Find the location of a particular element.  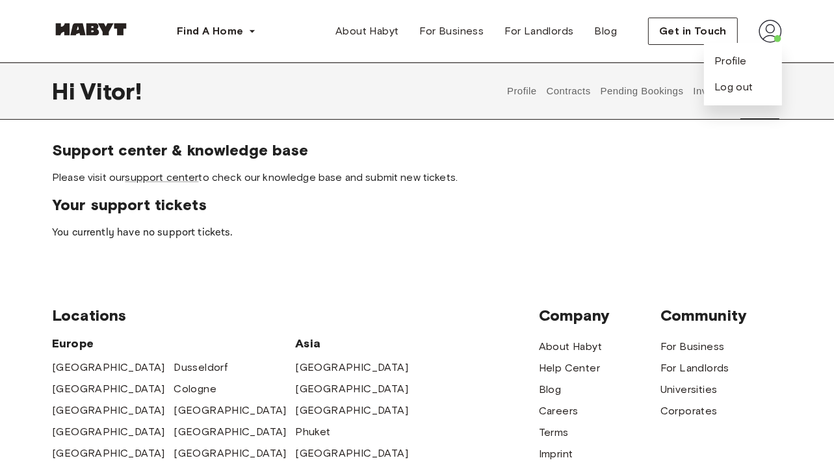

a: Universities is located at coordinates (689, 389).